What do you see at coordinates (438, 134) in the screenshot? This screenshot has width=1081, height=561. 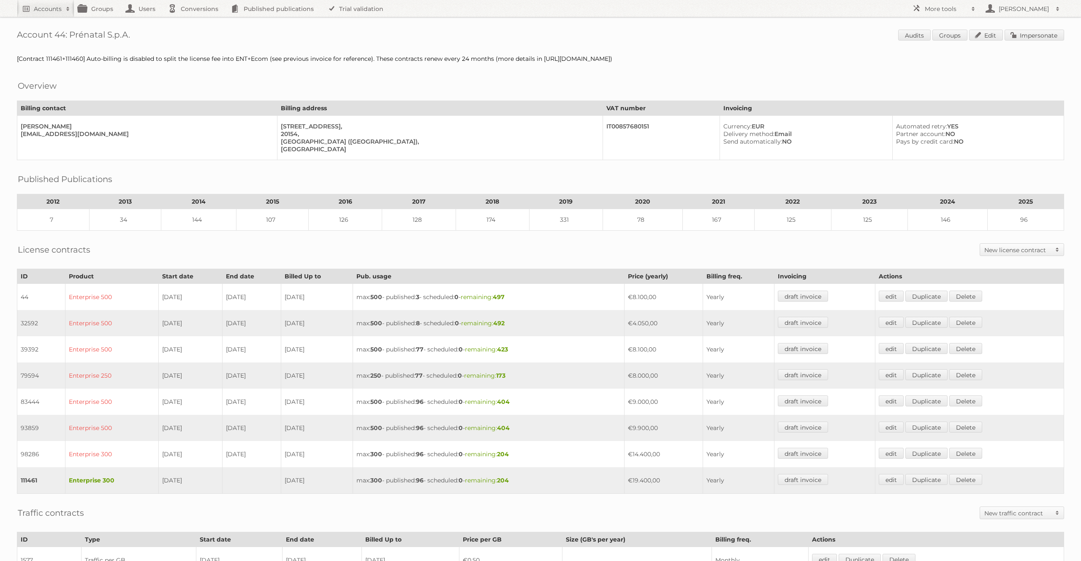 I see `div: 20154,` at bounding box center [438, 134].